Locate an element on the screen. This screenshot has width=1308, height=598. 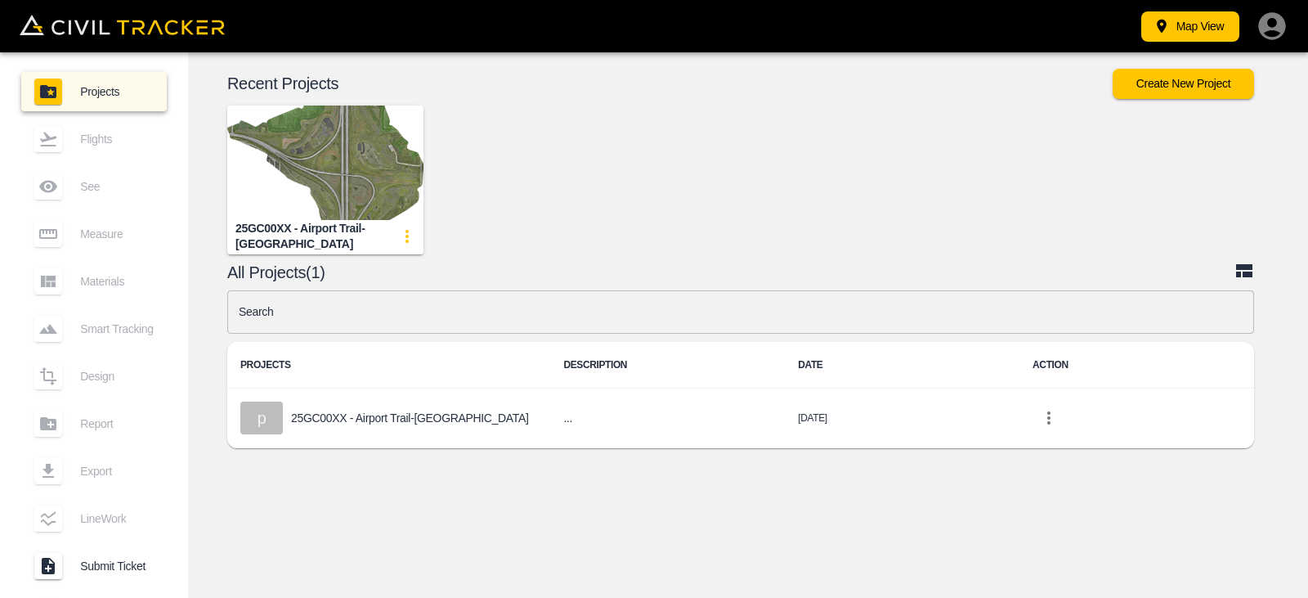
p: All Projects(1) is located at coordinates (731, 272).